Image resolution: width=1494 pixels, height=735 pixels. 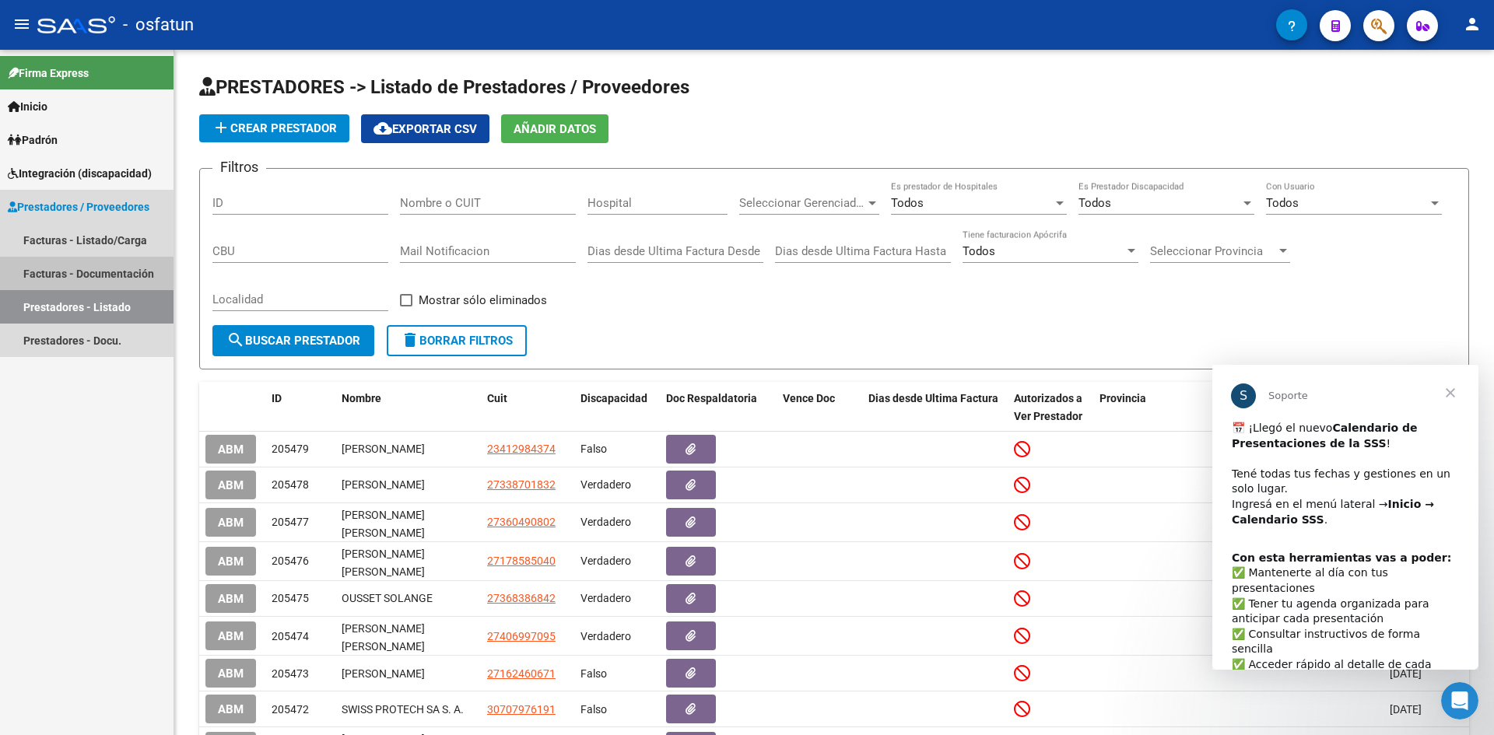 What do you see at coordinates (711, 398) in the screenshot?
I see `span: Doc Respaldatoria` at bounding box center [711, 398].